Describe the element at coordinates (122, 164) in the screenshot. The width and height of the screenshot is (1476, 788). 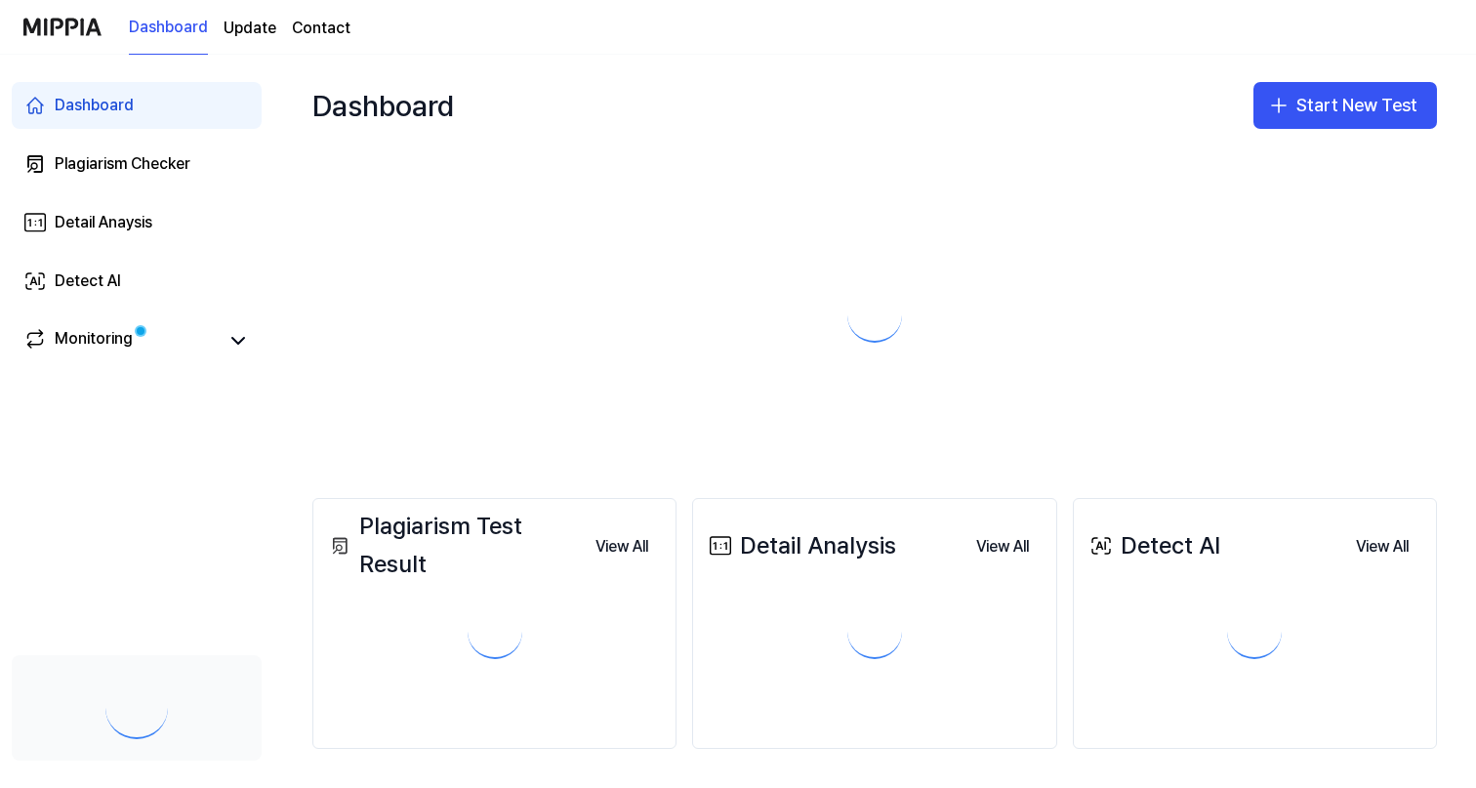
I see `div: Plagiarism Checker` at that location.